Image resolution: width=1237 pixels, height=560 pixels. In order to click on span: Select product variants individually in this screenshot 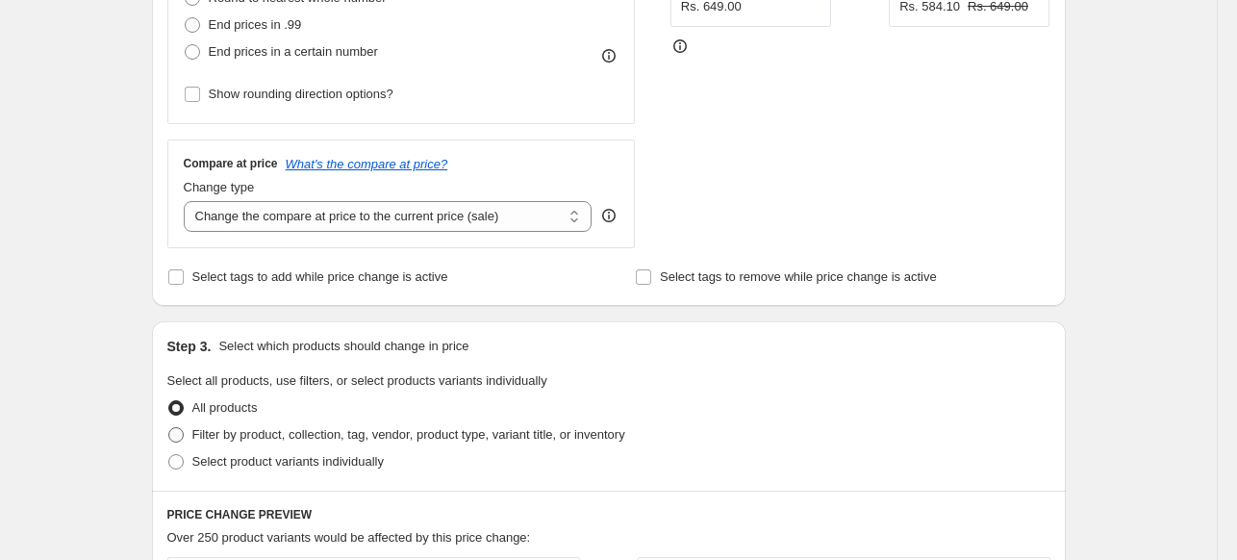, I will do `click(288, 461)`.